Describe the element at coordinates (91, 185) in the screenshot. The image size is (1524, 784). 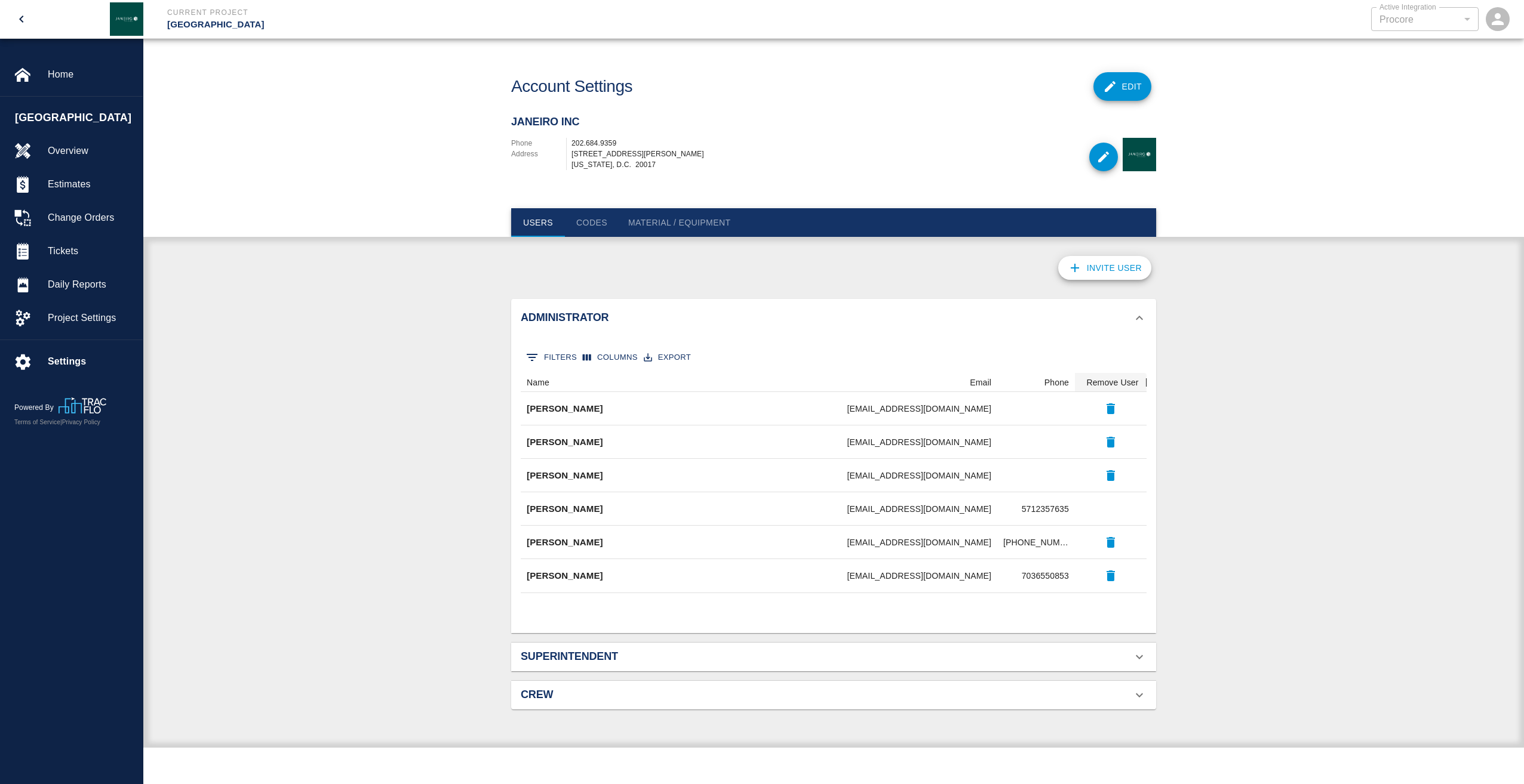
I see `span: Estimates` at that location.